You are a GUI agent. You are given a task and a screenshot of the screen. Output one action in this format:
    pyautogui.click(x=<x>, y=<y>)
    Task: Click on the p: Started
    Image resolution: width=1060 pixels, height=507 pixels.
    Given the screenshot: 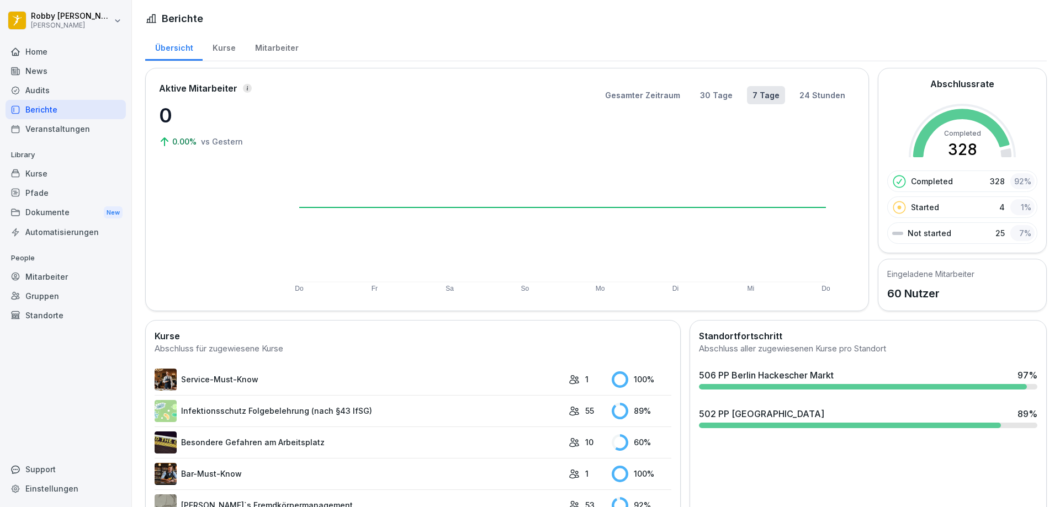 What is the action you would take?
    pyautogui.click(x=925, y=207)
    